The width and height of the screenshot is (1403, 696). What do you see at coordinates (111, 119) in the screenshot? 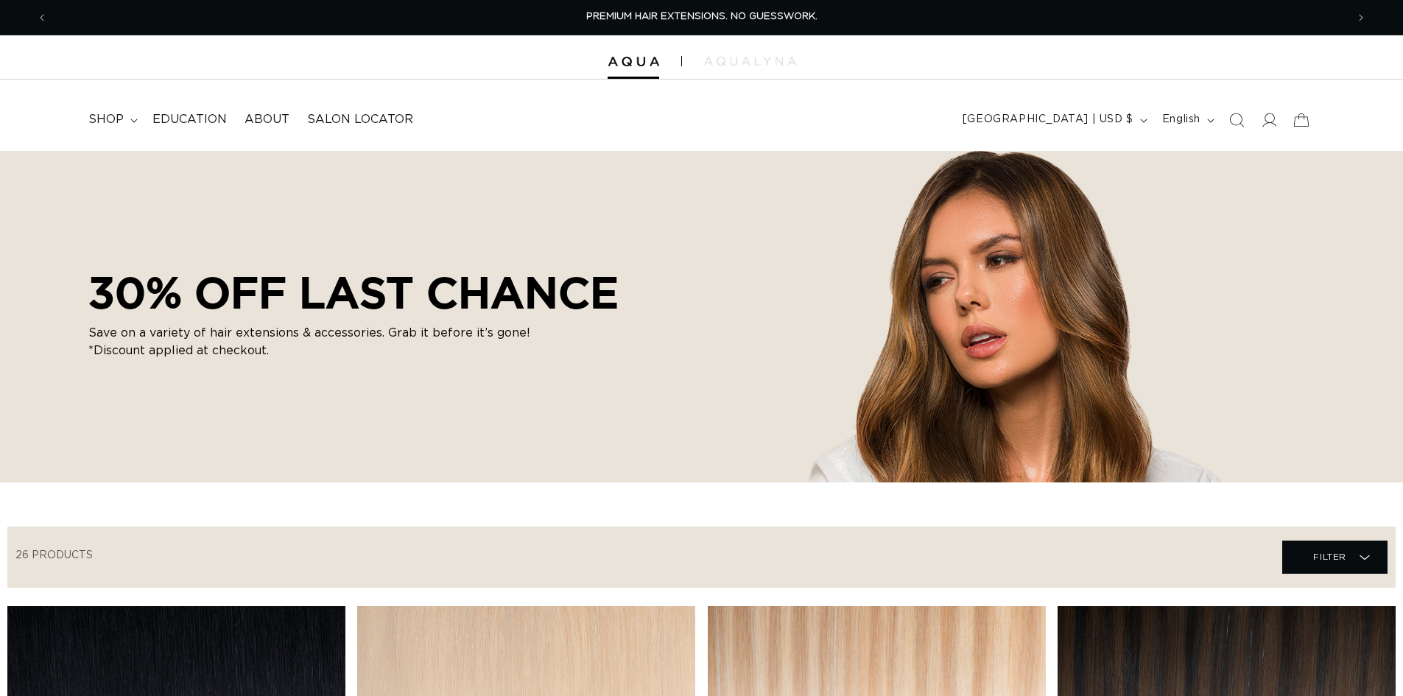
I see `summary: shop` at bounding box center [111, 119].